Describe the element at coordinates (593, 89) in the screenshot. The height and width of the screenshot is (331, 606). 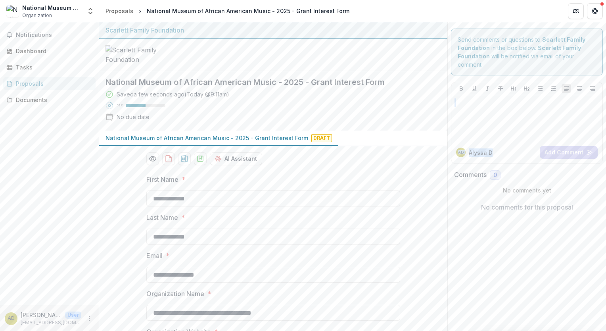
I see `button: Align Right` at that location.